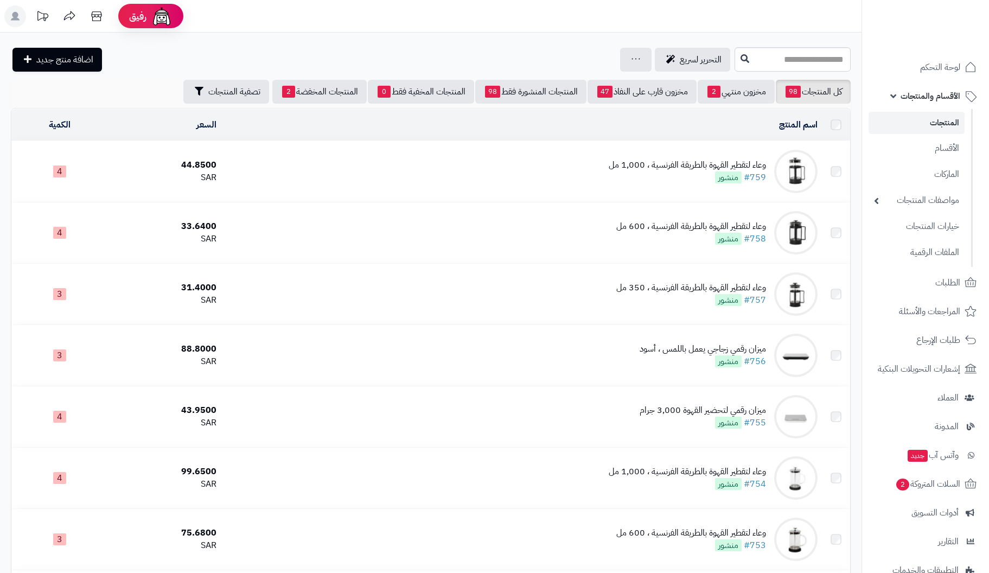  I want to click on a: #754, so click(754, 484).